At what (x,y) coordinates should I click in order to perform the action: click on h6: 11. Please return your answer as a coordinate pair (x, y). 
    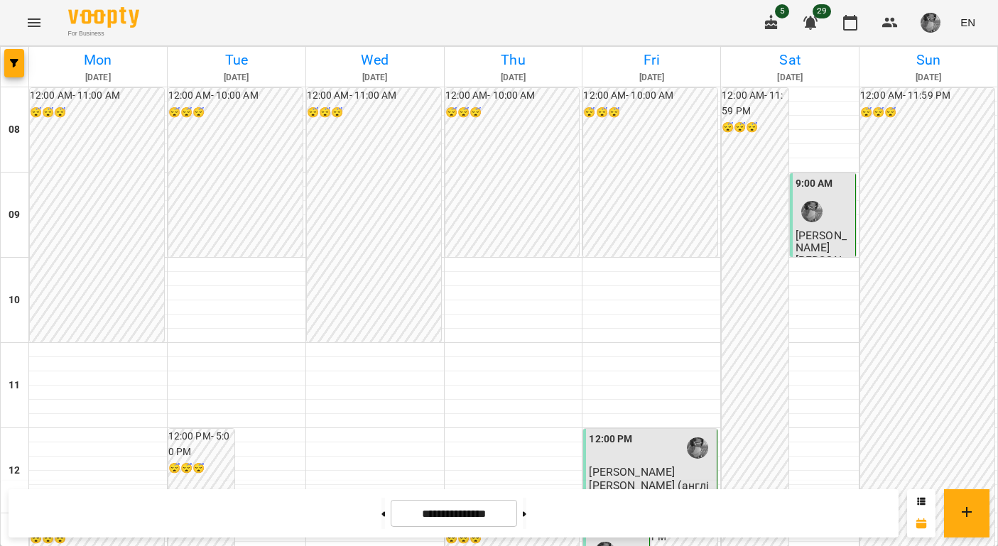
    Looking at the image, I should click on (14, 386).